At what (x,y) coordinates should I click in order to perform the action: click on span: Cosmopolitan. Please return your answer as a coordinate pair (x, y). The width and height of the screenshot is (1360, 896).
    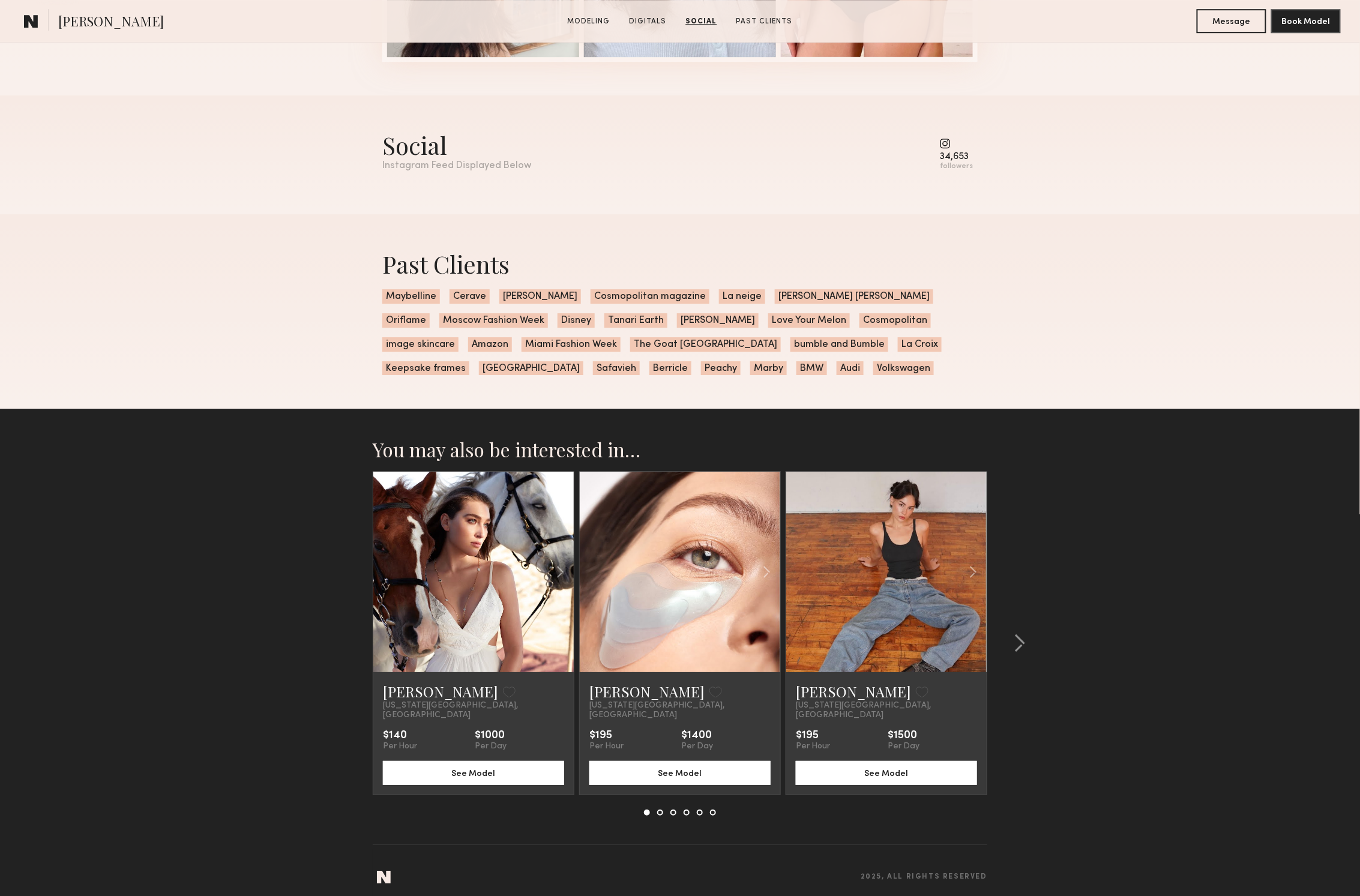
    Looking at the image, I should click on (895, 320).